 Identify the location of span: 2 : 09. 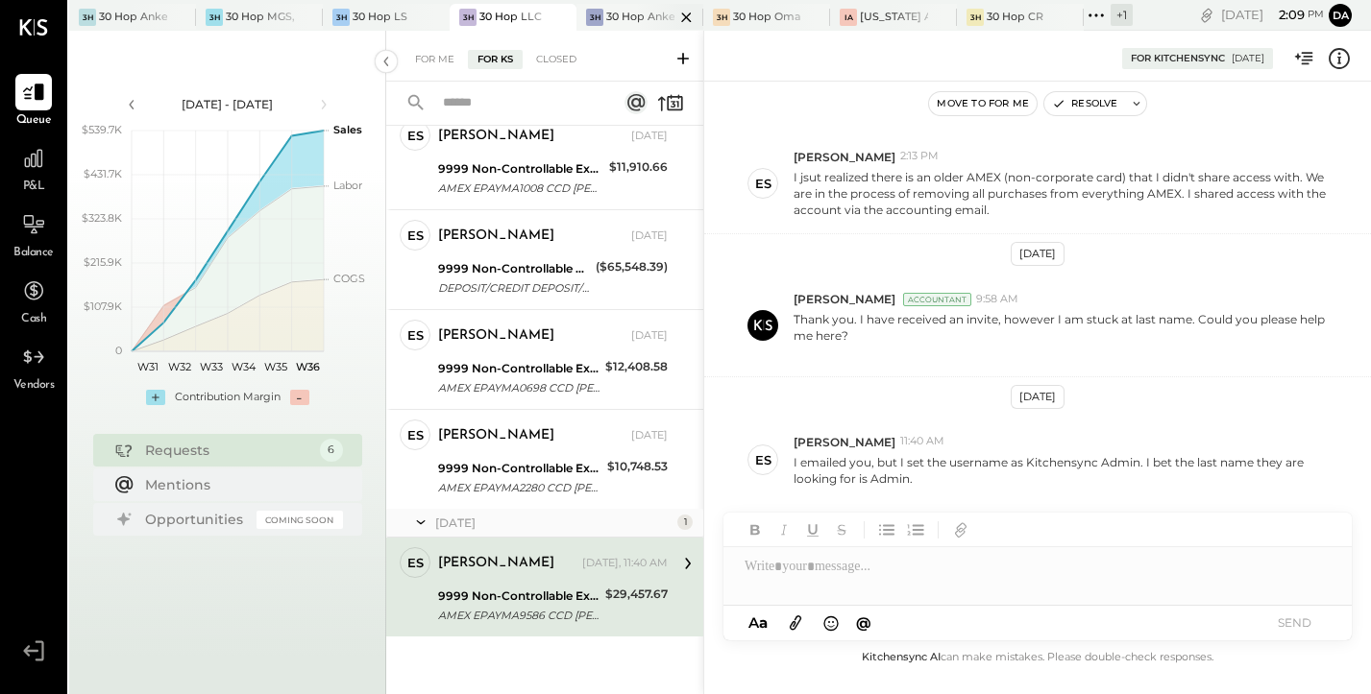
(1285, 14).